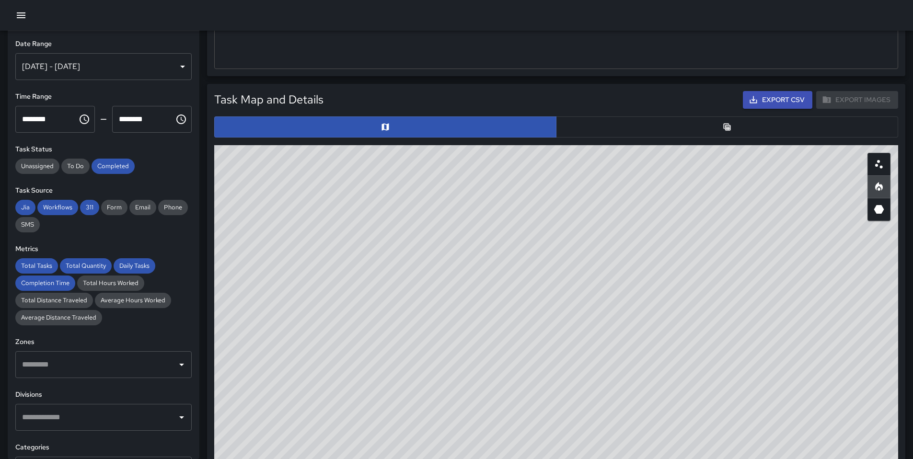  I want to click on h5: Task Map and Details, so click(269, 100).